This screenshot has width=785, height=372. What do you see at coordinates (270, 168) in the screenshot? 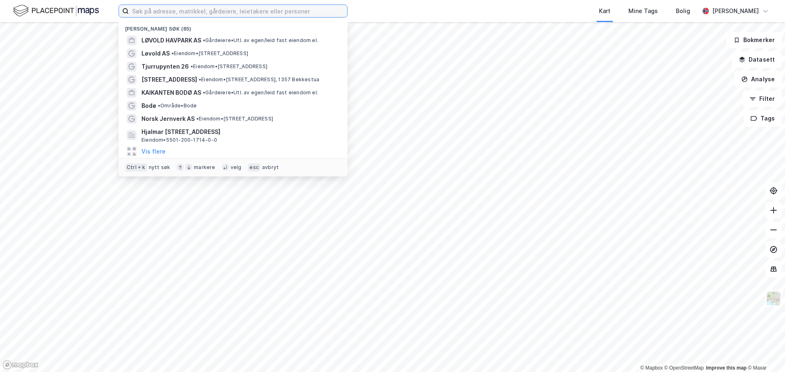
I see `div: avbryt` at bounding box center [270, 168].